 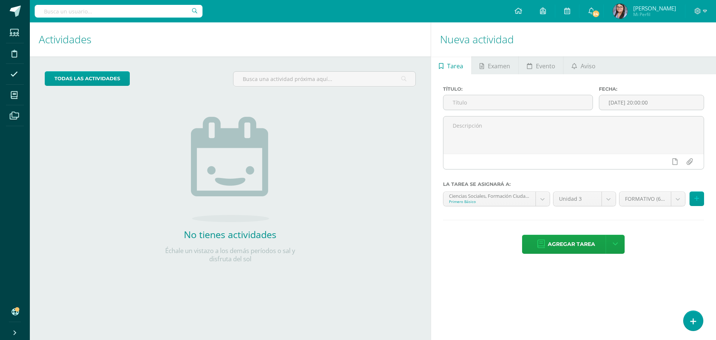 What do you see at coordinates (230, 255) in the screenshot?
I see `p: Échale un vistazo a los demás períodos o sal y disfruta del sol` at bounding box center [230, 255].